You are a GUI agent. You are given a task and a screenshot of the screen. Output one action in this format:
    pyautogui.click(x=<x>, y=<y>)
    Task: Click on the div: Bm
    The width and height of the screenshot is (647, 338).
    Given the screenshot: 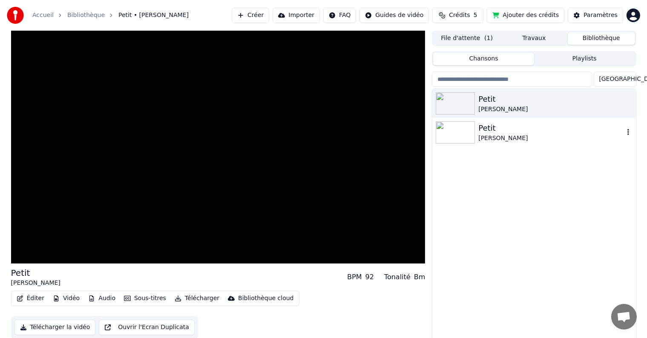 What is the action you would take?
    pyautogui.click(x=419, y=277)
    